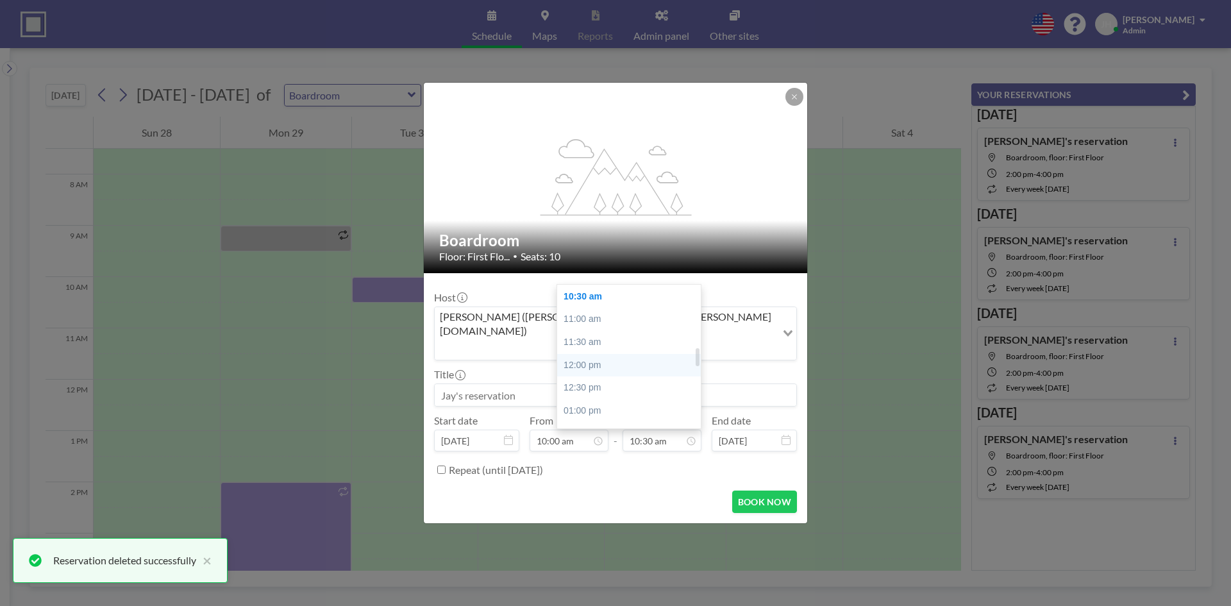  I want to click on div: Search for option, so click(615, 333).